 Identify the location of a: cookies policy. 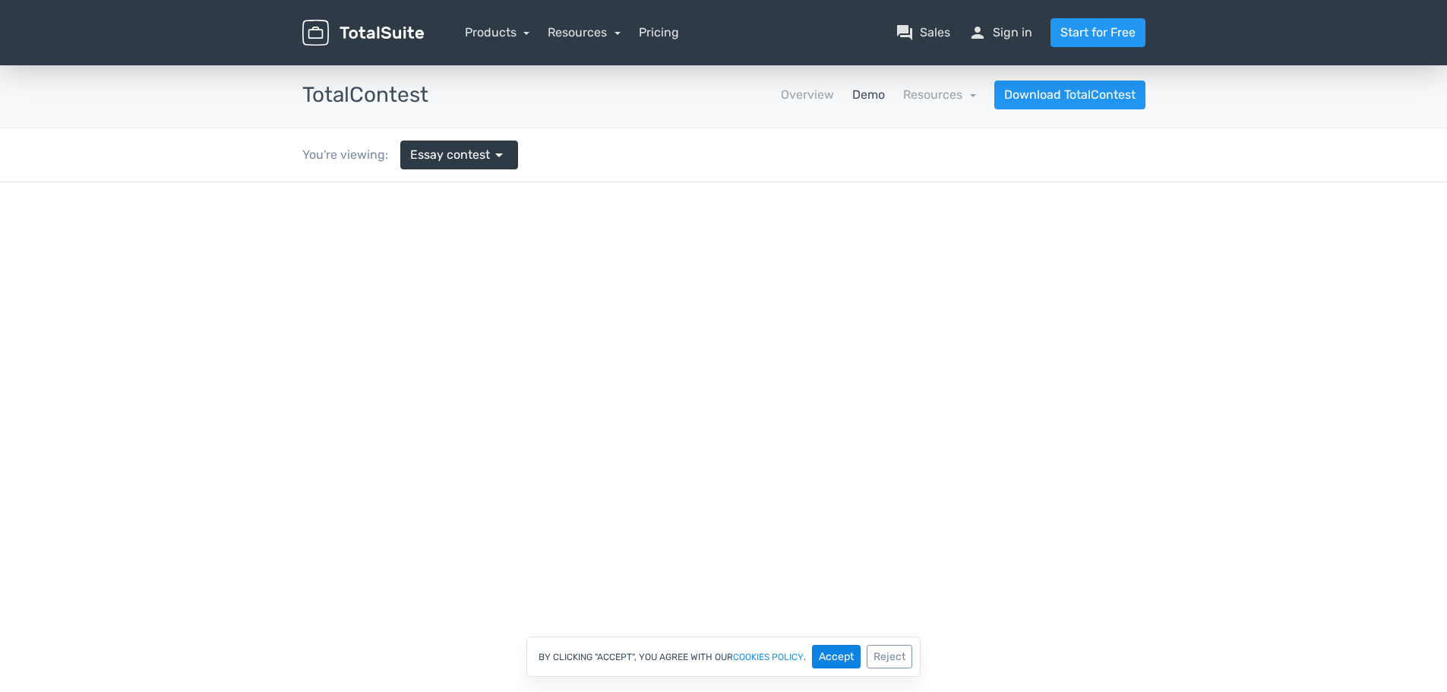
(768, 657).